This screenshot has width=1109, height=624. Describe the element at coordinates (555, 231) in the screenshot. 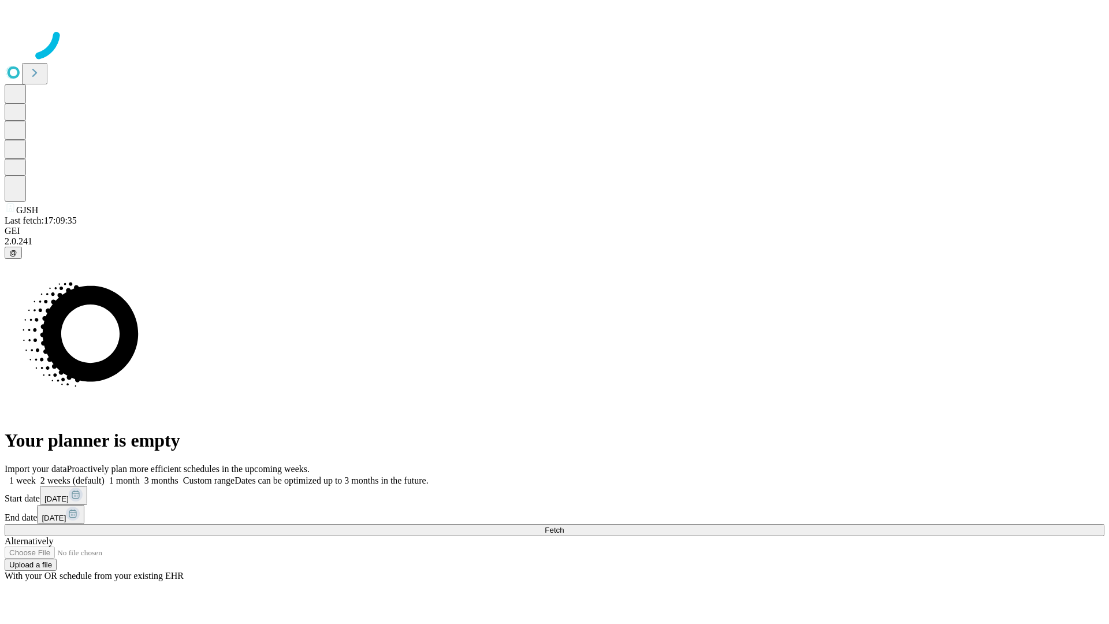

I see `div: GEI` at that location.